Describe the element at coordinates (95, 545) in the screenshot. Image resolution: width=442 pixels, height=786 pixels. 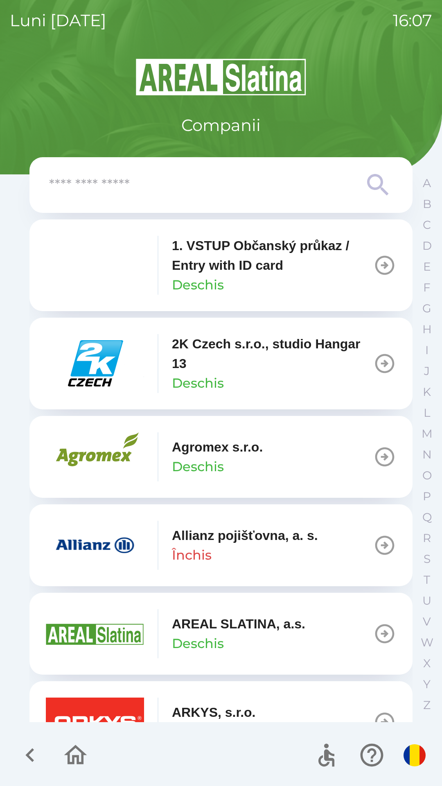
I see `img: f3415073-8ef0-49a2-9816-fbbc8a42d535.png` at that location.